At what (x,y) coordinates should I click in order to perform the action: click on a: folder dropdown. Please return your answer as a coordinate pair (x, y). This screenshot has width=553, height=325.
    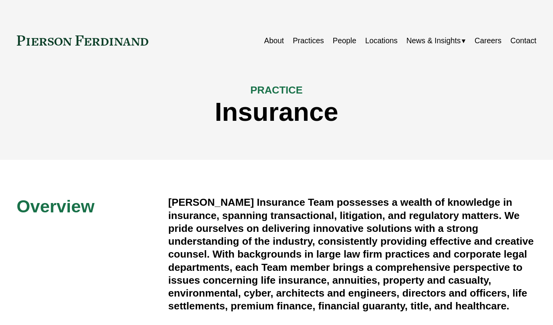
    Looking at the image, I should click on (436, 41).